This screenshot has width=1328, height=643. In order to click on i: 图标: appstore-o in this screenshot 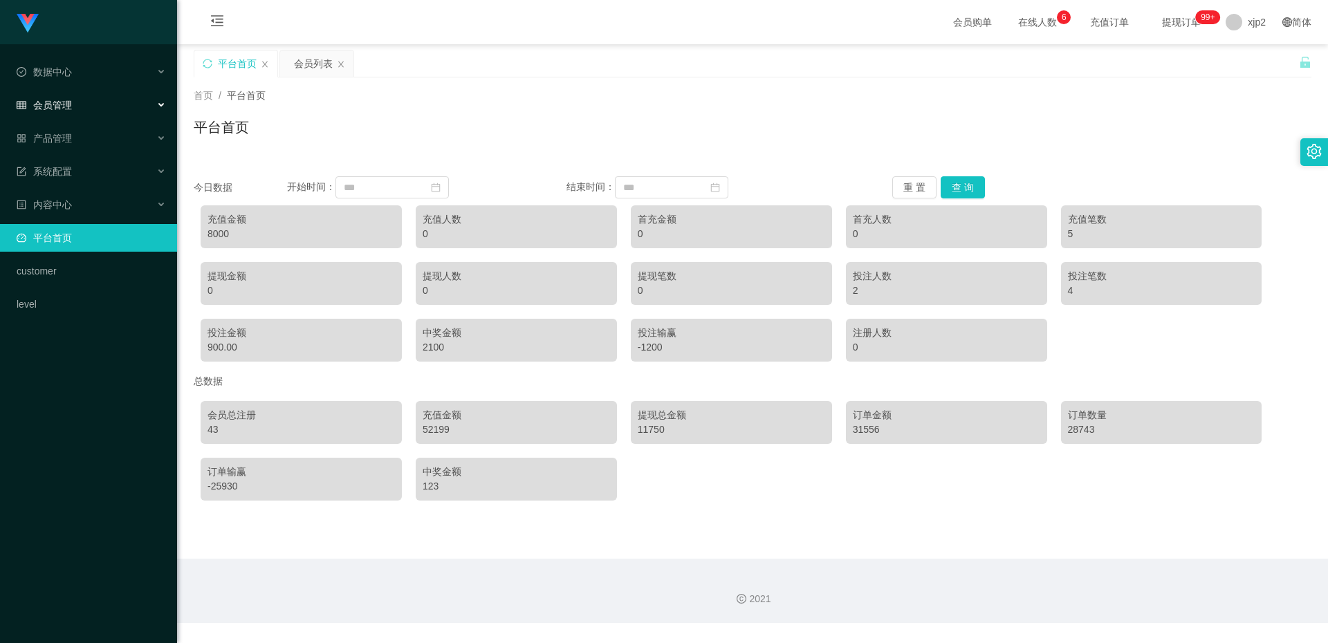, I will do `click(21, 138)`.